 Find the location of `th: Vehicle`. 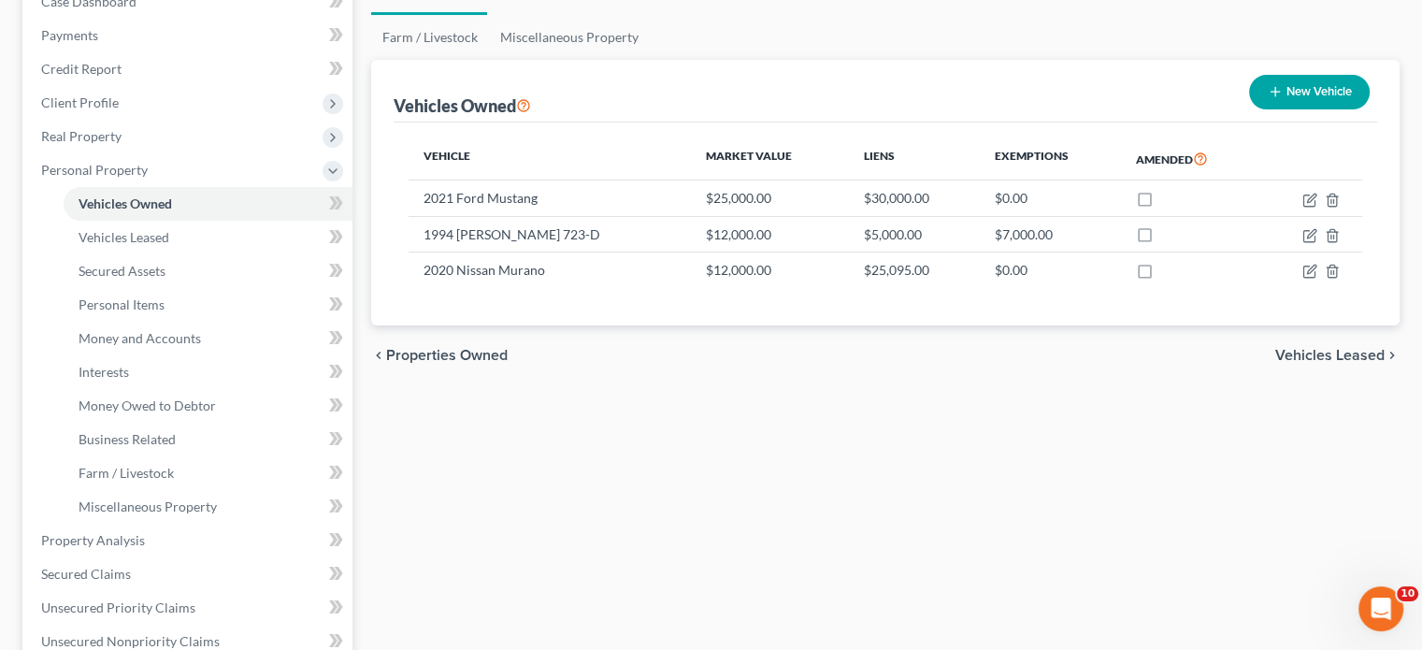

th: Vehicle is located at coordinates (550, 159).